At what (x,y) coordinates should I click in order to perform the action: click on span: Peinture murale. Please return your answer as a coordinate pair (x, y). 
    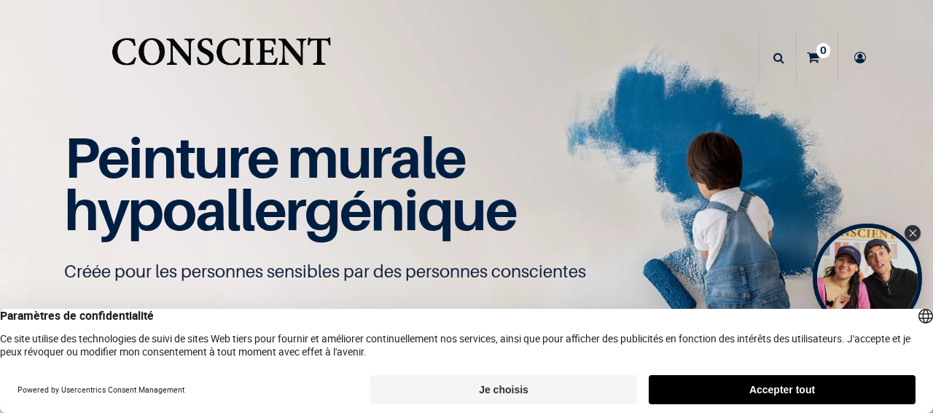
    Looking at the image, I should click on (265, 157).